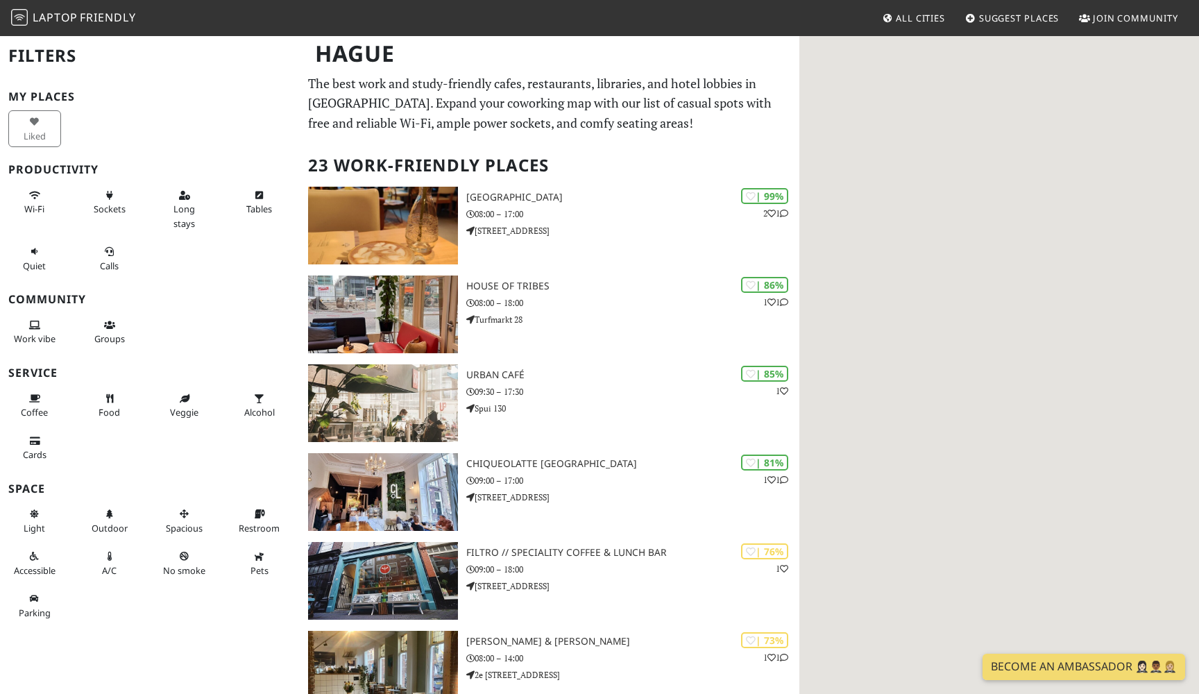 Image resolution: width=1199 pixels, height=694 pixels. Describe the element at coordinates (550, 314) in the screenshot. I see `a: House of Tribes | 86% 11 House of Tribes 08:00 – 18:00 Turfmarkt 28` at that location.